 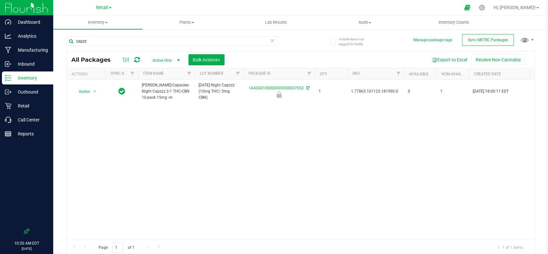 I want to click on span: 1.77863.101123.181990.0, so click(x=376, y=91).